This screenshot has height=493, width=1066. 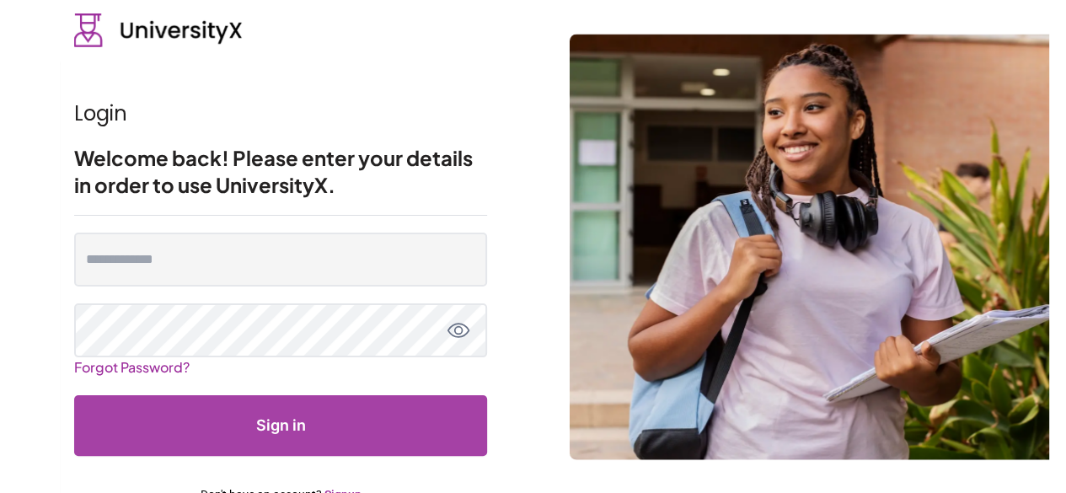 I want to click on img: UniversityX logo, so click(x=158, y=30).